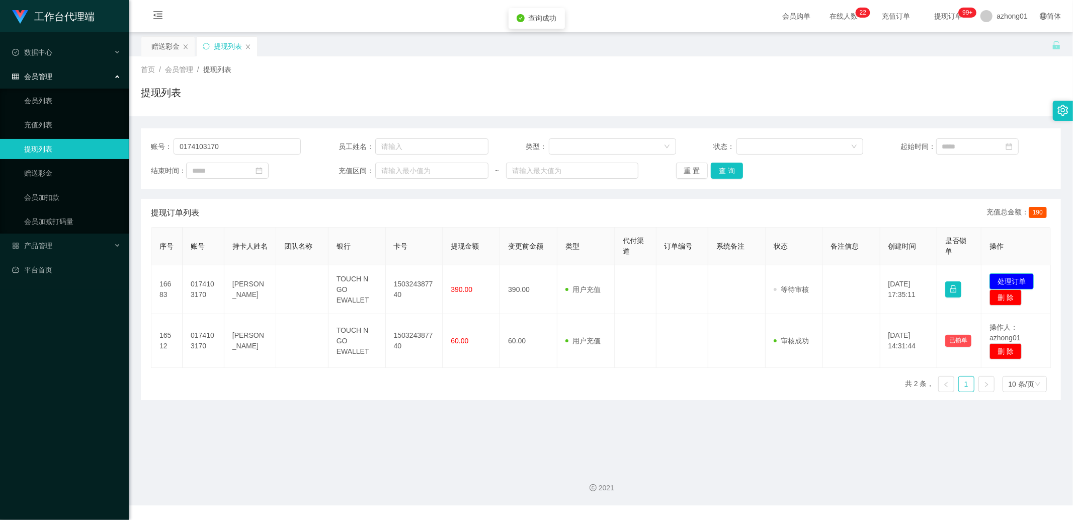 Image resolution: width=1073 pixels, height=520 pixels. What do you see at coordinates (166, 46) in the screenshot?
I see `div: 赠送彩金` at bounding box center [166, 46].